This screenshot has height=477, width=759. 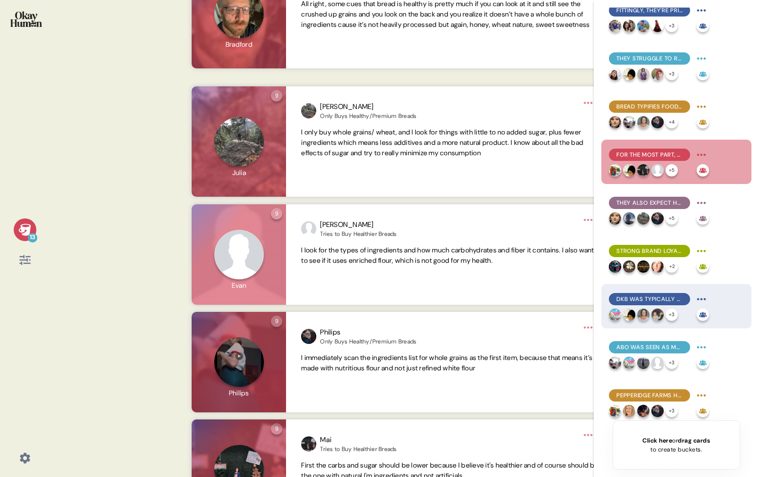 What do you see at coordinates (649, 155) in the screenshot?
I see `span: For the most part, healthy bread is a question of ingredients - and mostly what's *not* in it.` at bounding box center [649, 155].